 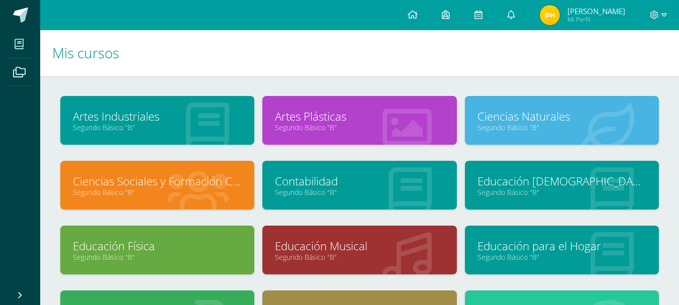 I want to click on a: Educación Física, so click(x=157, y=246).